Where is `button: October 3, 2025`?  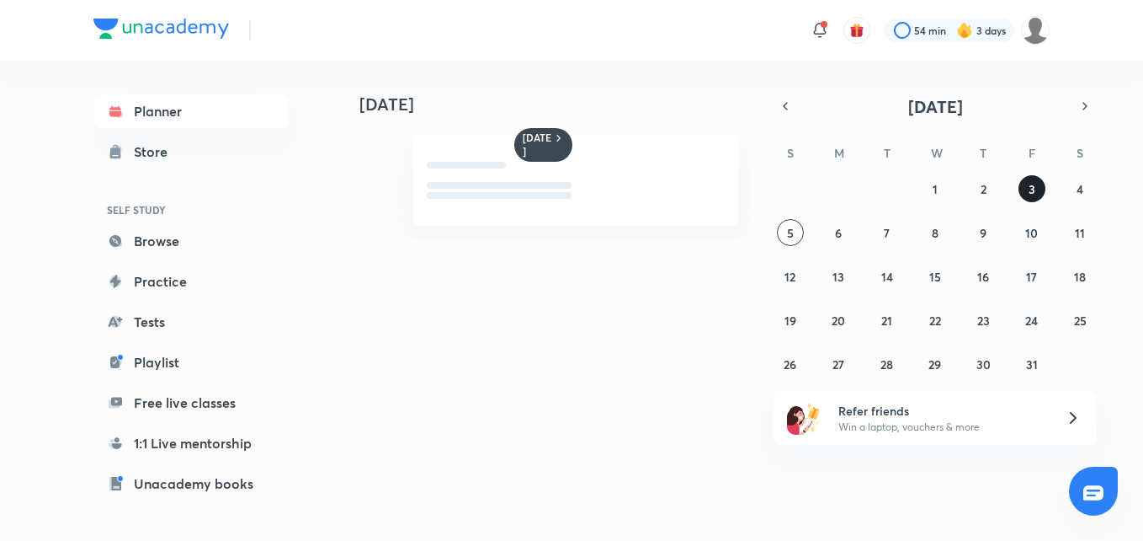
button: October 3, 2025 is located at coordinates (1032, 189).